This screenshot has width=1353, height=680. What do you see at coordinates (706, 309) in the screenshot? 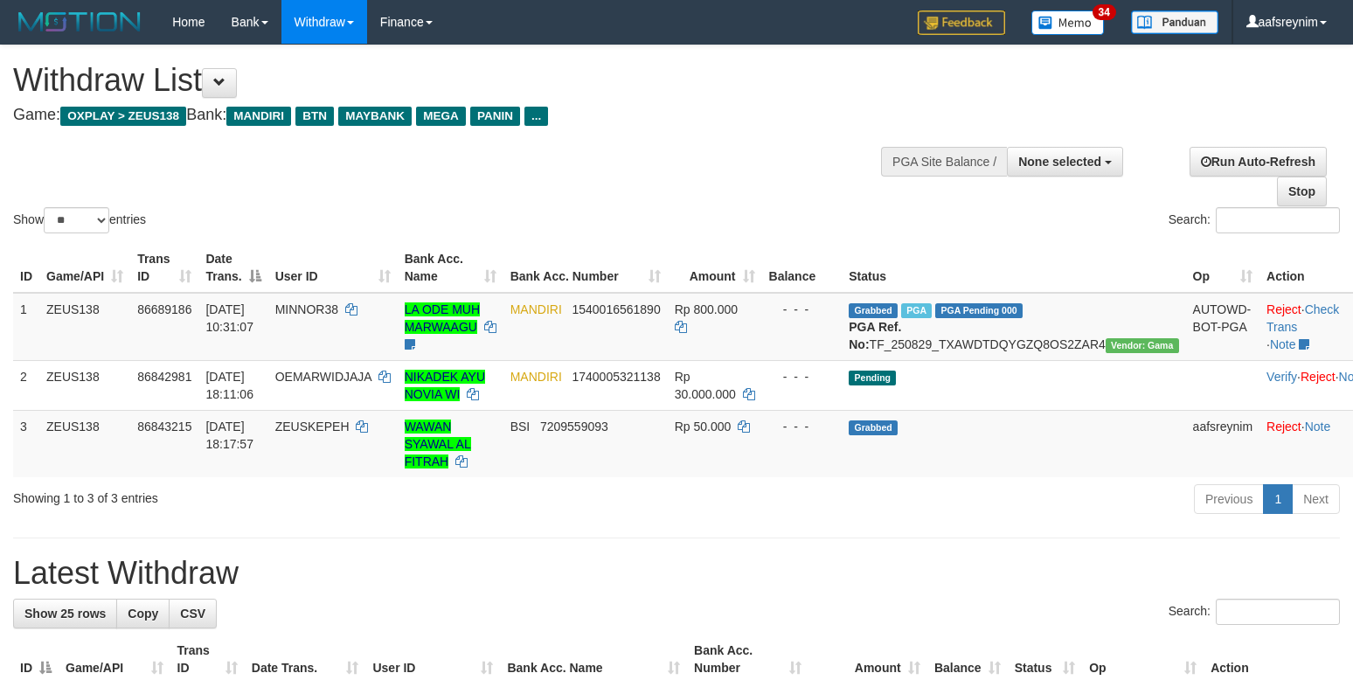
I see `span: Rp 800.000` at bounding box center [706, 309].